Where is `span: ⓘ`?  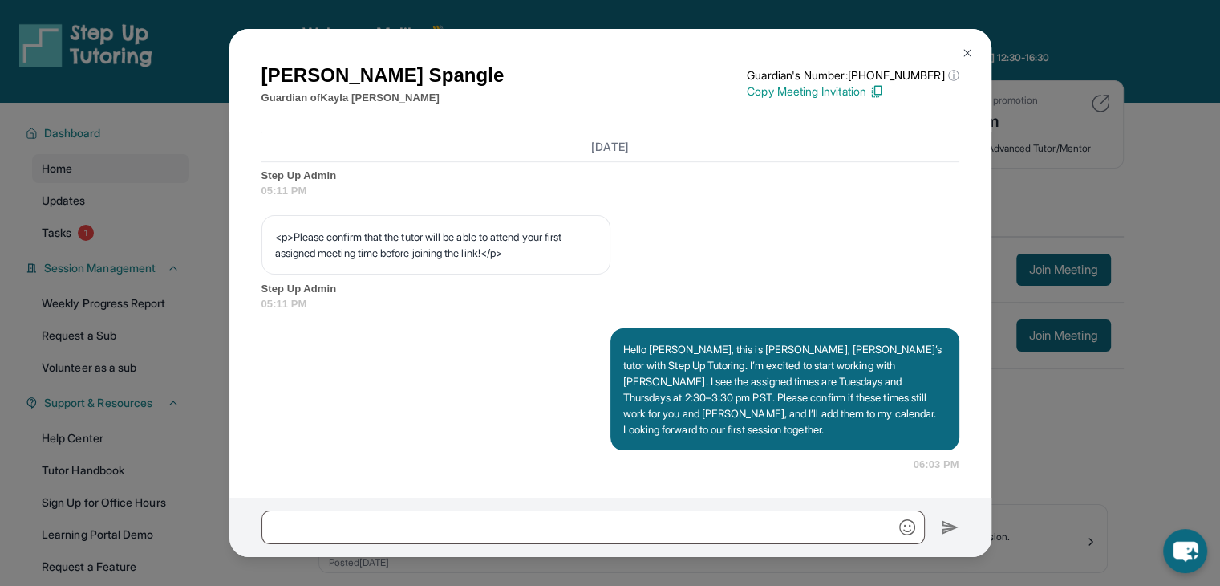 span: ⓘ is located at coordinates (953, 75).